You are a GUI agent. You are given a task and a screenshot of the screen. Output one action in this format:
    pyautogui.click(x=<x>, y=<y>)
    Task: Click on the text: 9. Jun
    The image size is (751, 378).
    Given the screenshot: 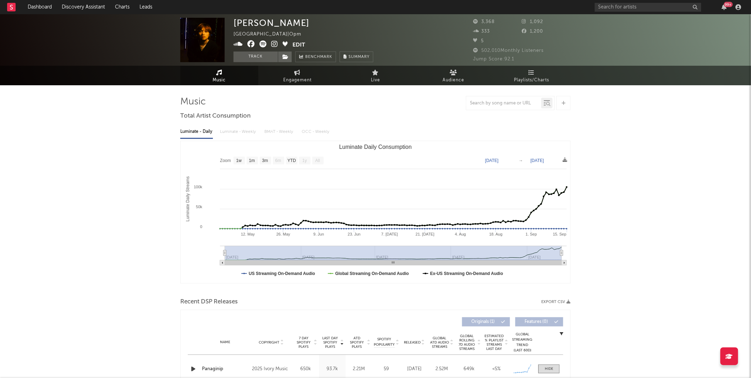 What is the action you would take?
    pyautogui.click(x=319, y=234)
    